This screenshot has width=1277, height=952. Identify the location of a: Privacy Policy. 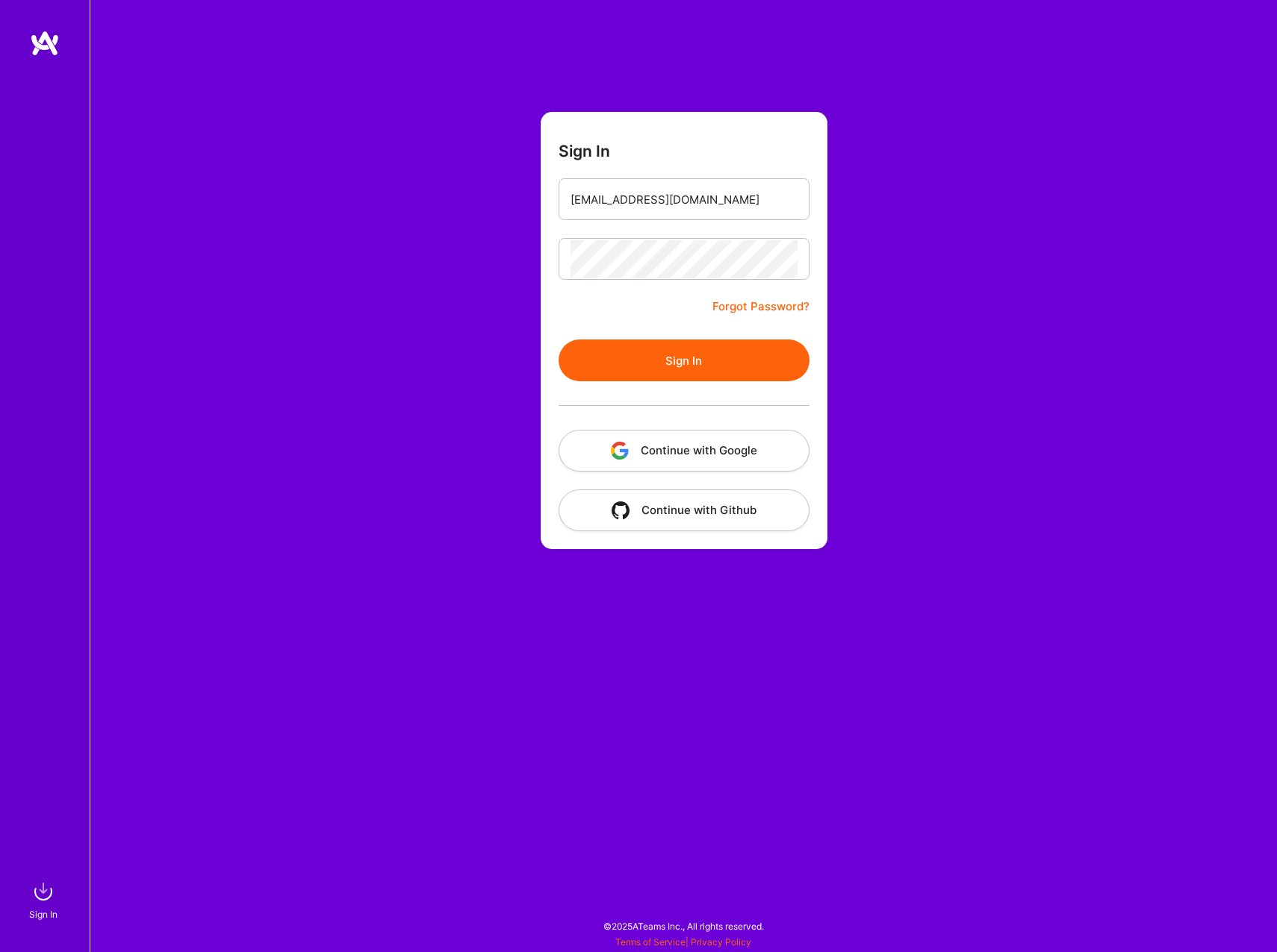
(721, 942).